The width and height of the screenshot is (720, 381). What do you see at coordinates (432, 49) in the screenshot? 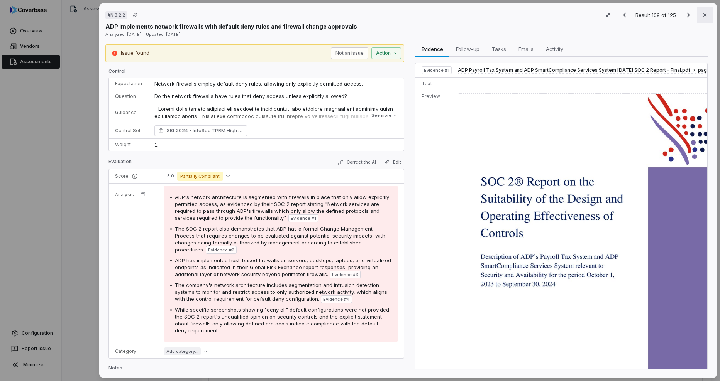
I see `span: Evidence` at bounding box center [432, 49].